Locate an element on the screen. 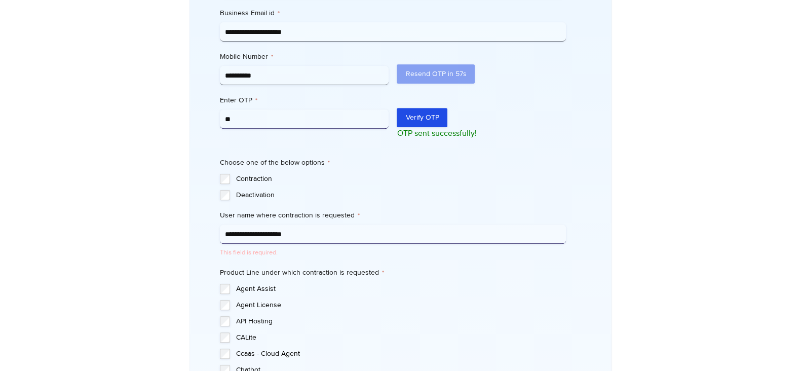 Image resolution: width=801 pixels, height=371 pixels. label: API Hosting is located at coordinates (401, 321).